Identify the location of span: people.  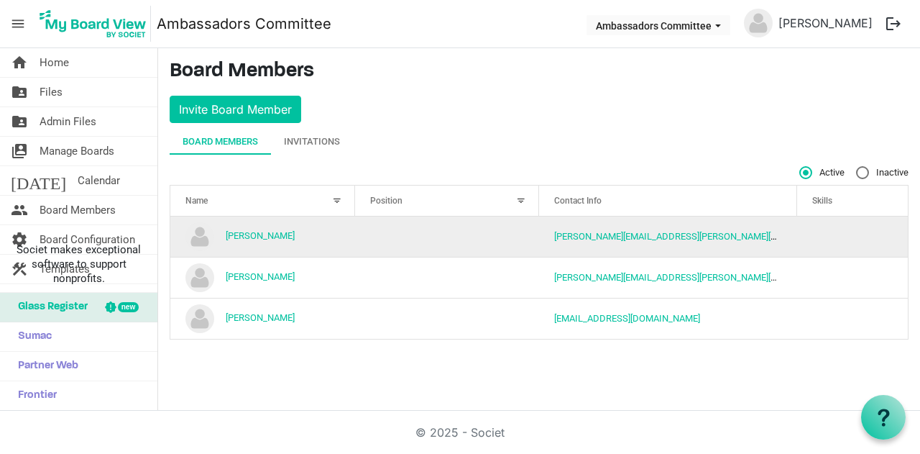
(19, 210).